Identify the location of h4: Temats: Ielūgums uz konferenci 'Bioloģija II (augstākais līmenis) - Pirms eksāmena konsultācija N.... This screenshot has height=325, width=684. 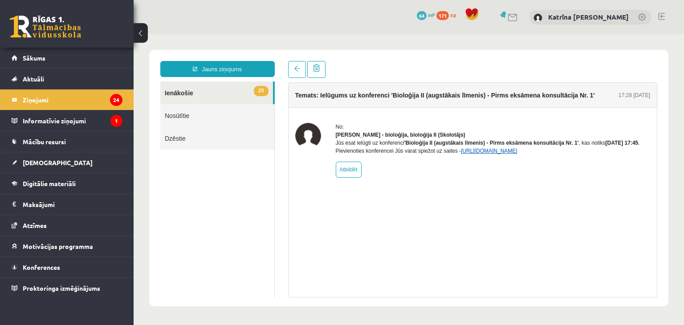
(311, 61).